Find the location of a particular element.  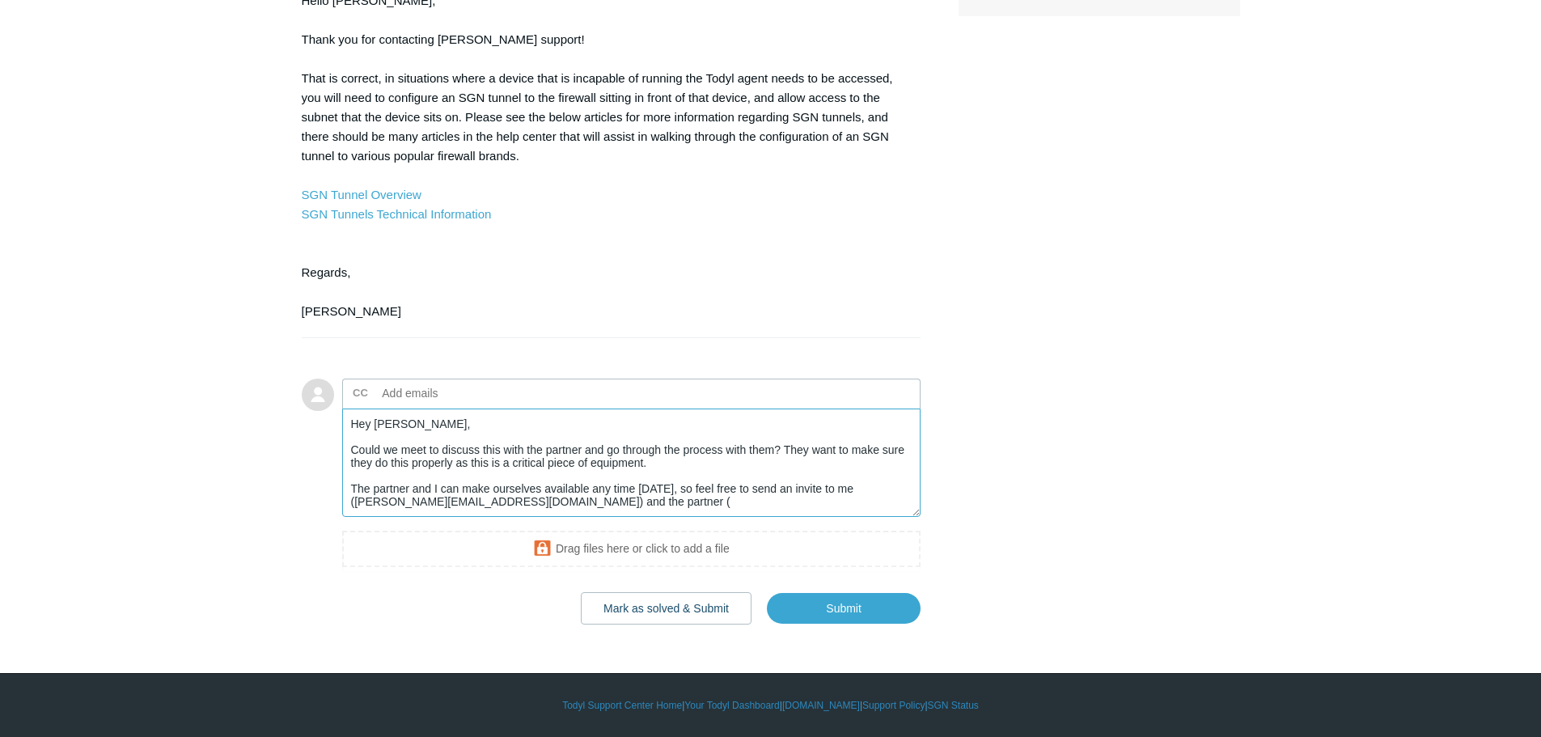

a: Your Todyl Dashboard is located at coordinates (731, 705).